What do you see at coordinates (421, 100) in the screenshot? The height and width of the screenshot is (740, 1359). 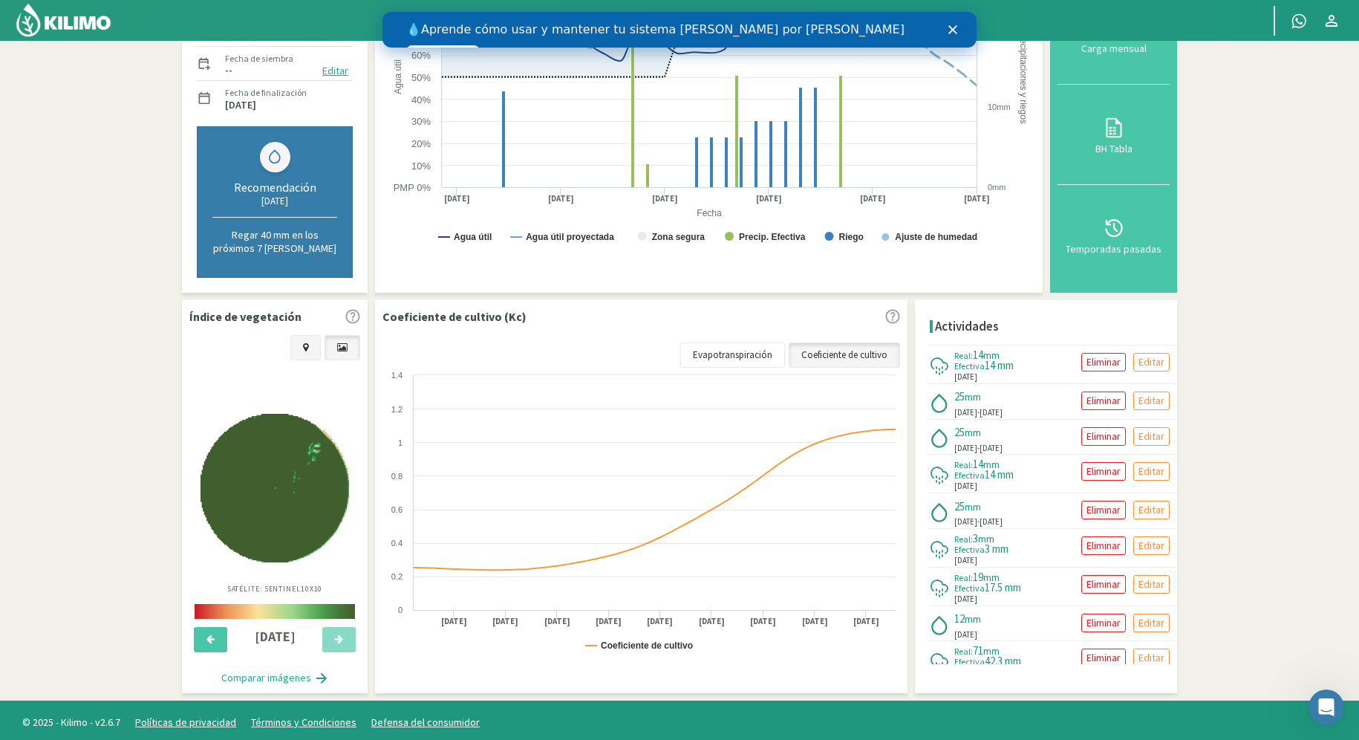 I see `text: 40%` at bounding box center [421, 100].